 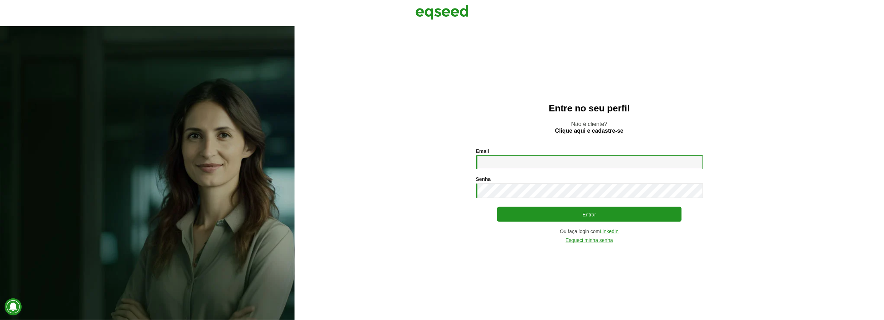 I want to click on a: Esqueci minha senha, so click(x=590, y=240).